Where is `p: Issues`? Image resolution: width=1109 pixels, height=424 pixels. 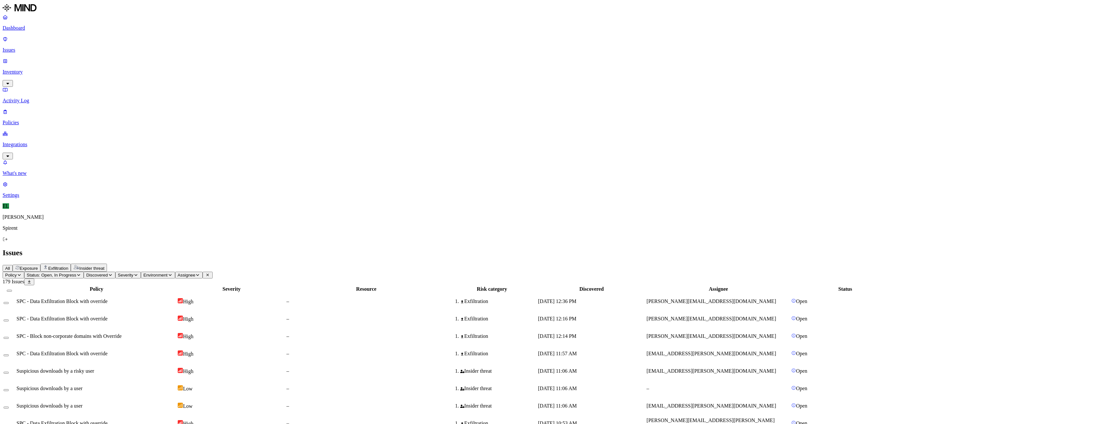
p: Issues is located at coordinates (554, 50).